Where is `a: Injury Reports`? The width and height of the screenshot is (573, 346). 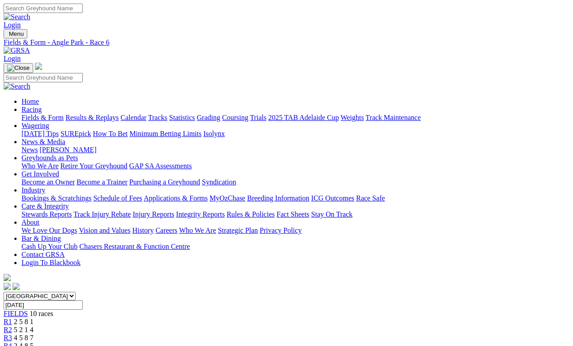 a: Injury Reports is located at coordinates (153, 214).